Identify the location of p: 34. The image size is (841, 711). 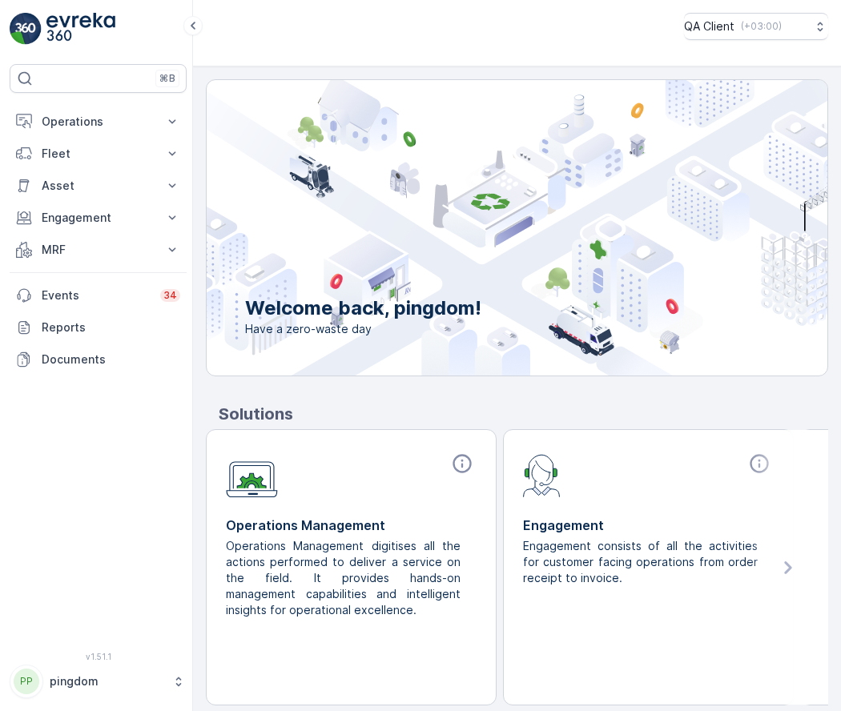
(170, 295).